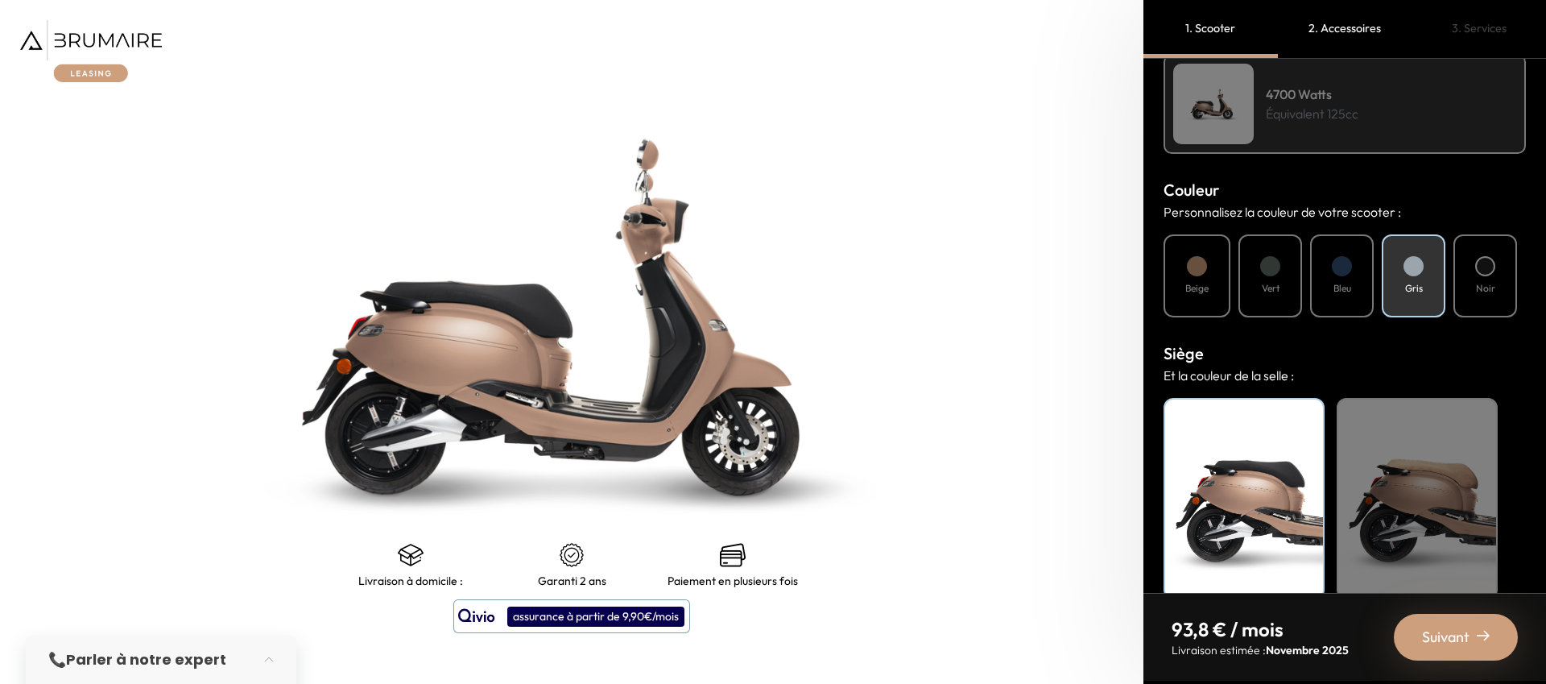  Describe the element at coordinates (411, 581) in the screenshot. I see `p: Livraison à domicile :` at that location.